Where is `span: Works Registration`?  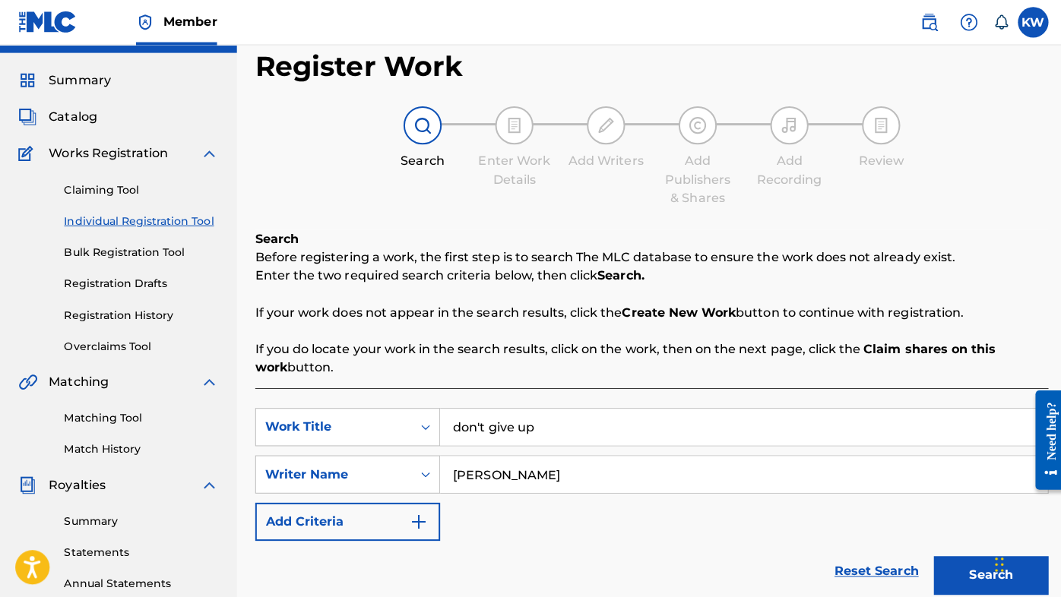
span: Works Registration is located at coordinates (108, 153).